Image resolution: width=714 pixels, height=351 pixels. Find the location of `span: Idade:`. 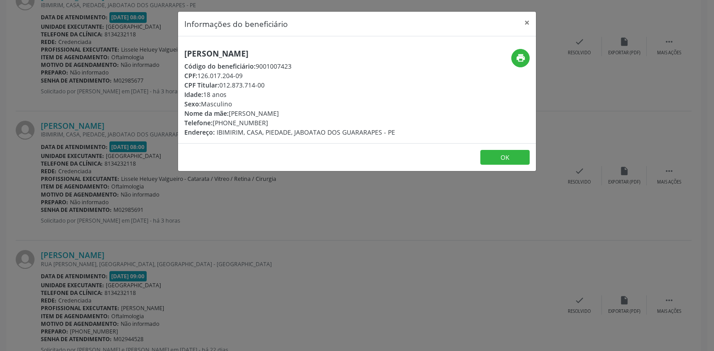

span: Idade: is located at coordinates (194, 94).